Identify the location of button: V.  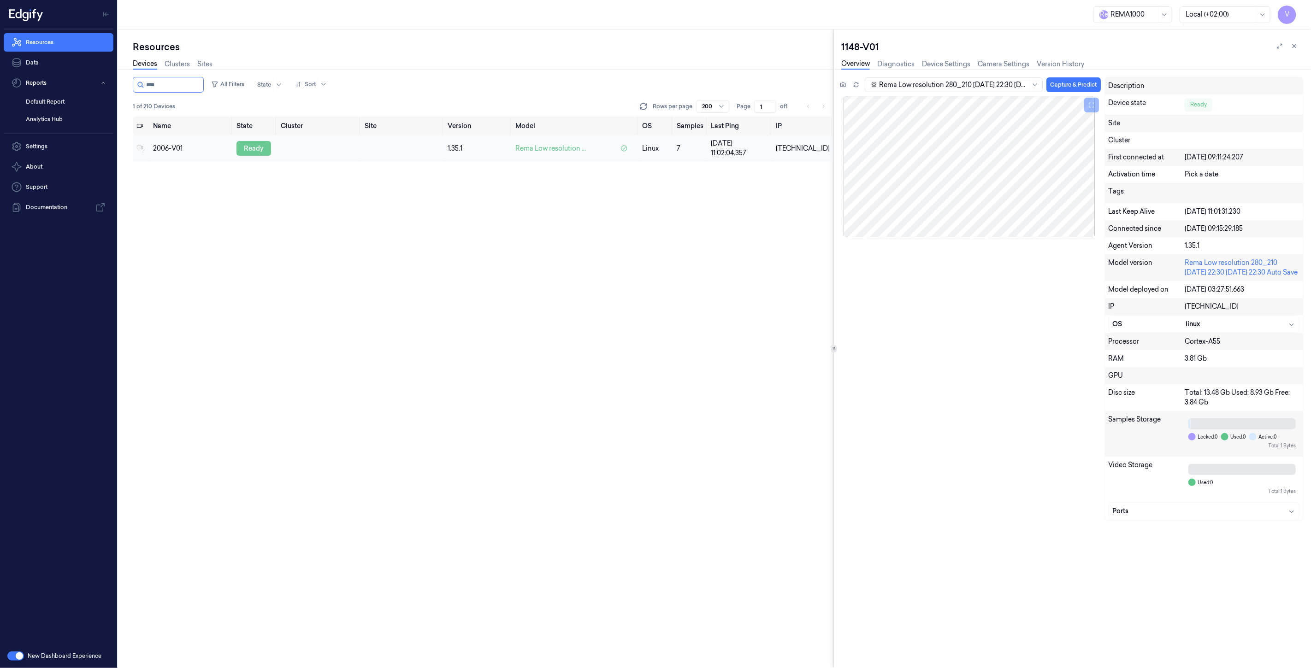
(1287, 15).